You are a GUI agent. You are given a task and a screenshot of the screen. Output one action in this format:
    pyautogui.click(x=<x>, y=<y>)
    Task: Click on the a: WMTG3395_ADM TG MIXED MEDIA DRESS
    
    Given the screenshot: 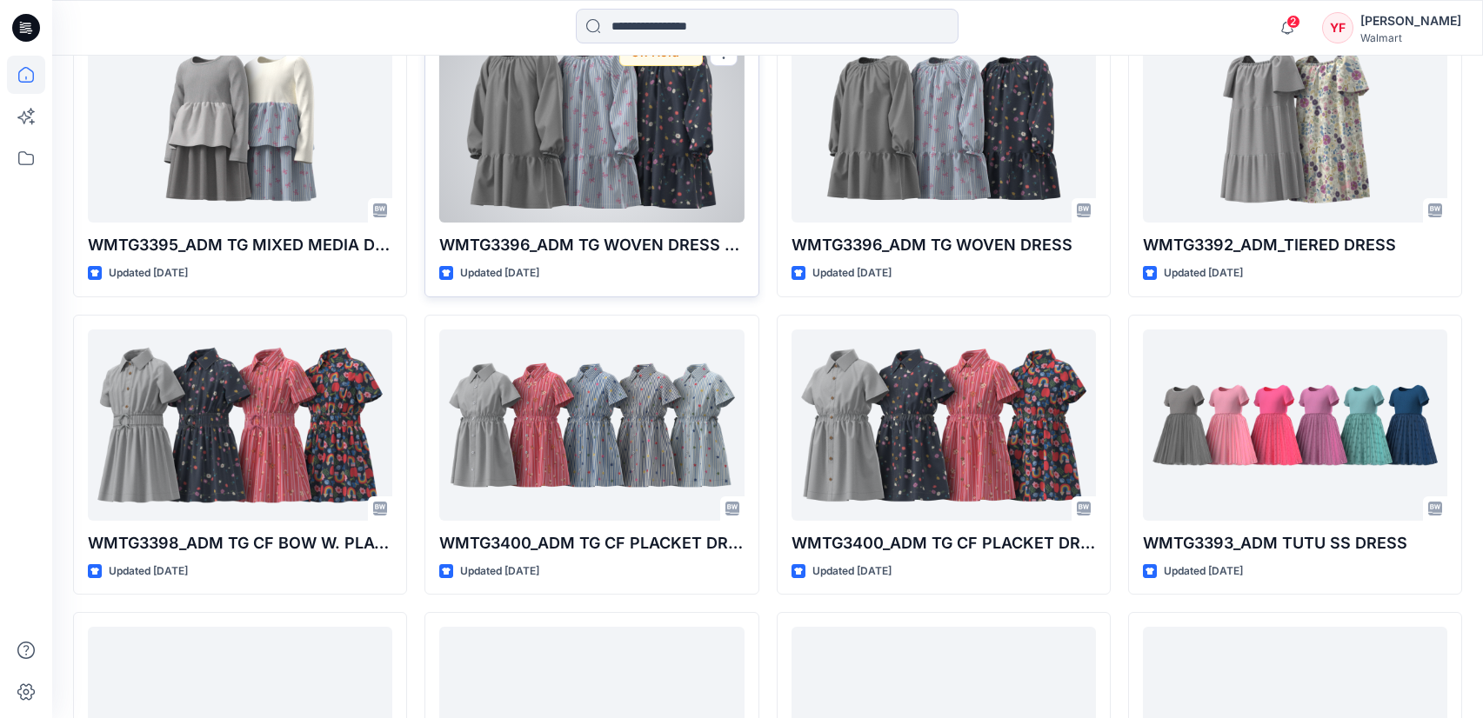 What is the action you would take?
    pyautogui.click(x=240, y=127)
    